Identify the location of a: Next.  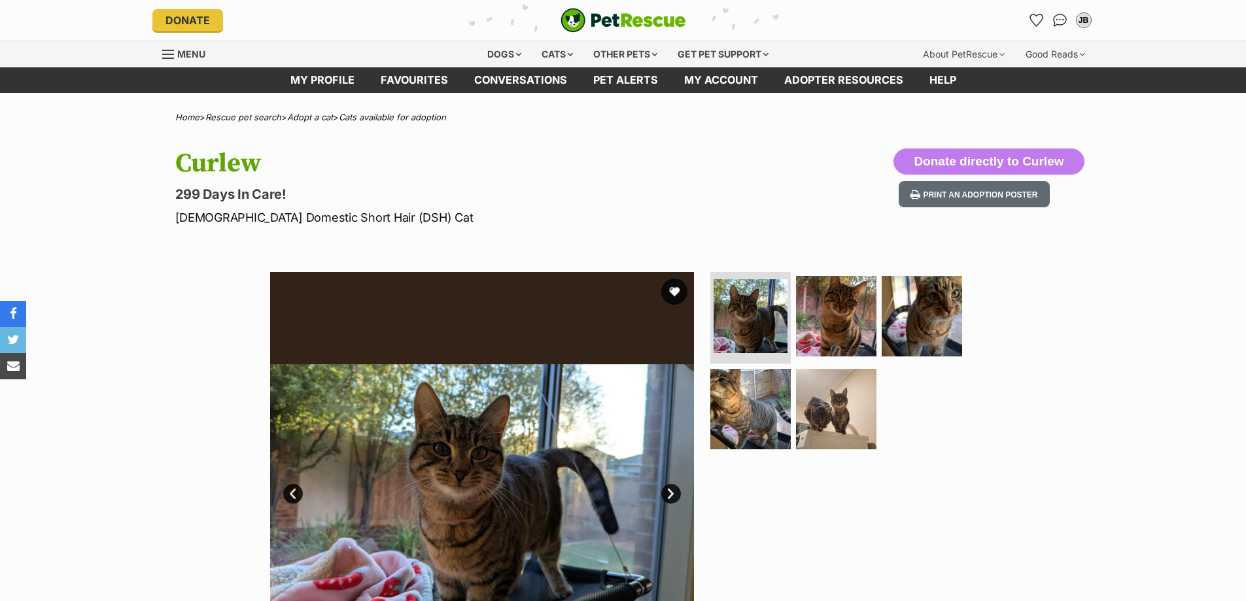
(671, 494).